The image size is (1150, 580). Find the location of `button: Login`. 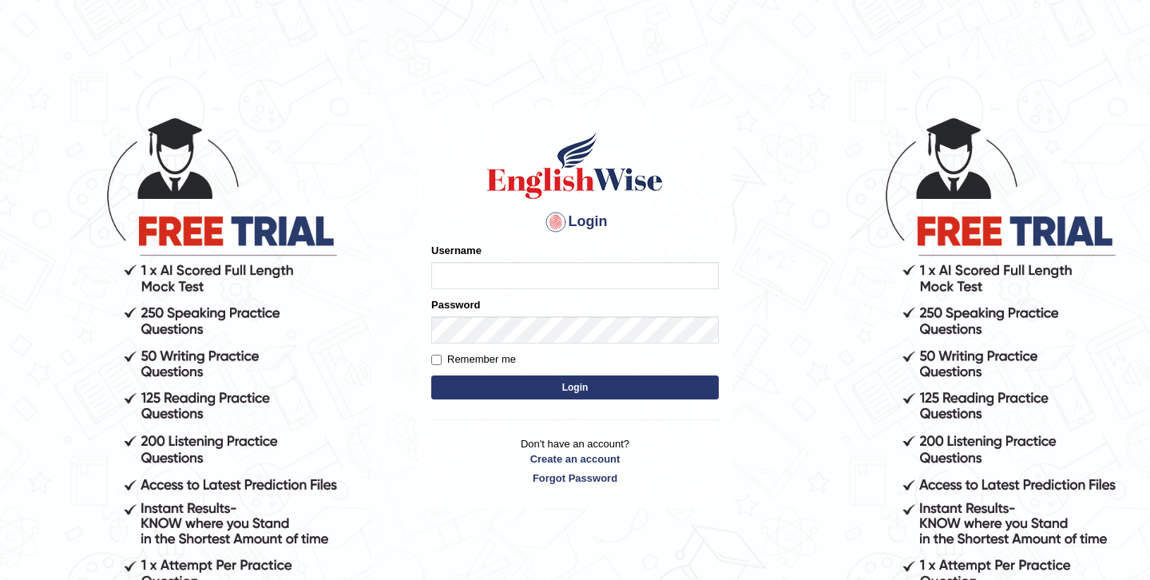

button: Login is located at coordinates (575, 387).